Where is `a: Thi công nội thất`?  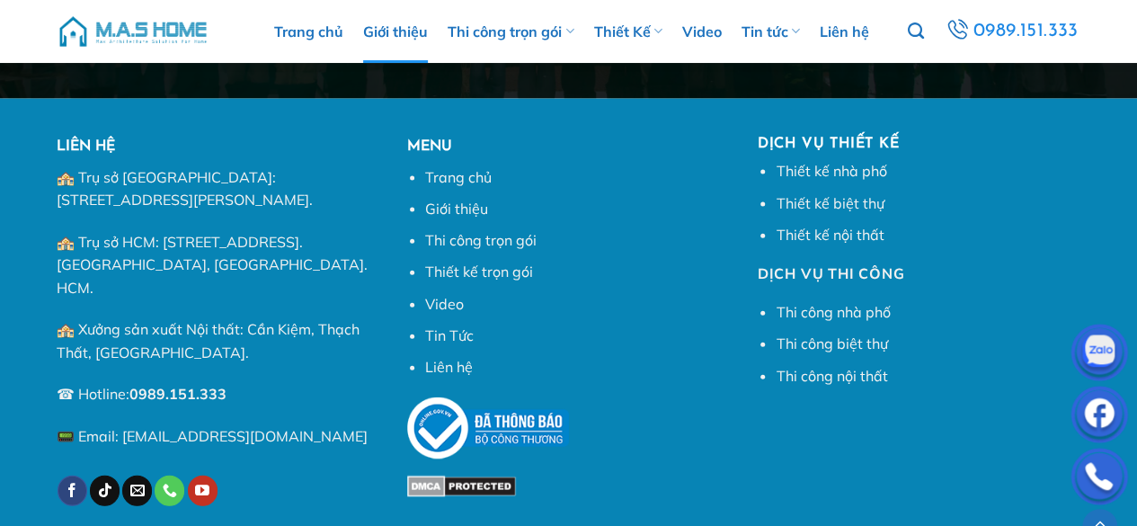
a: Thi công nội thất is located at coordinates (831, 376).